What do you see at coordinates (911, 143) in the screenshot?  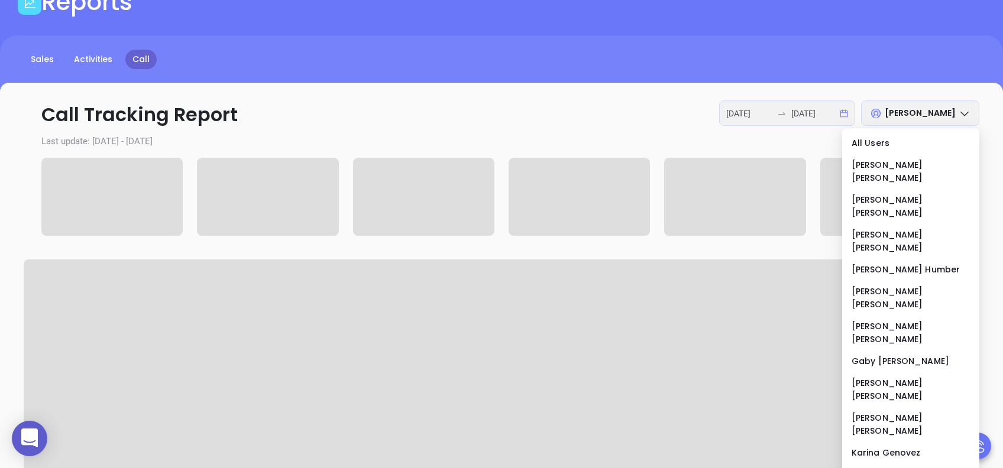 I see `div: All Users` at bounding box center [911, 143].